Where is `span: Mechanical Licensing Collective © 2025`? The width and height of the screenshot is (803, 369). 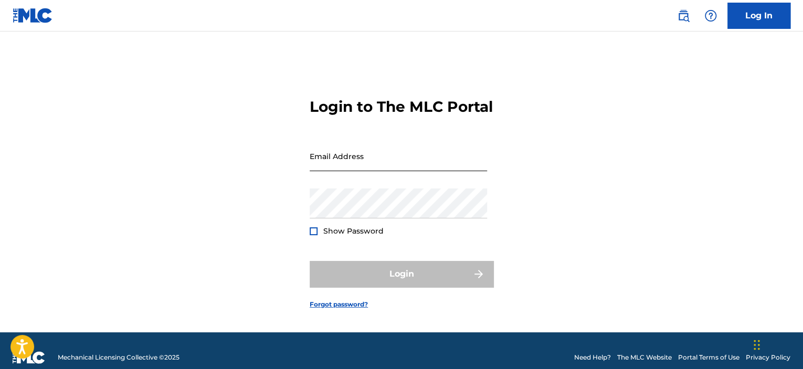 span: Mechanical Licensing Collective © 2025 is located at coordinates (119, 357).